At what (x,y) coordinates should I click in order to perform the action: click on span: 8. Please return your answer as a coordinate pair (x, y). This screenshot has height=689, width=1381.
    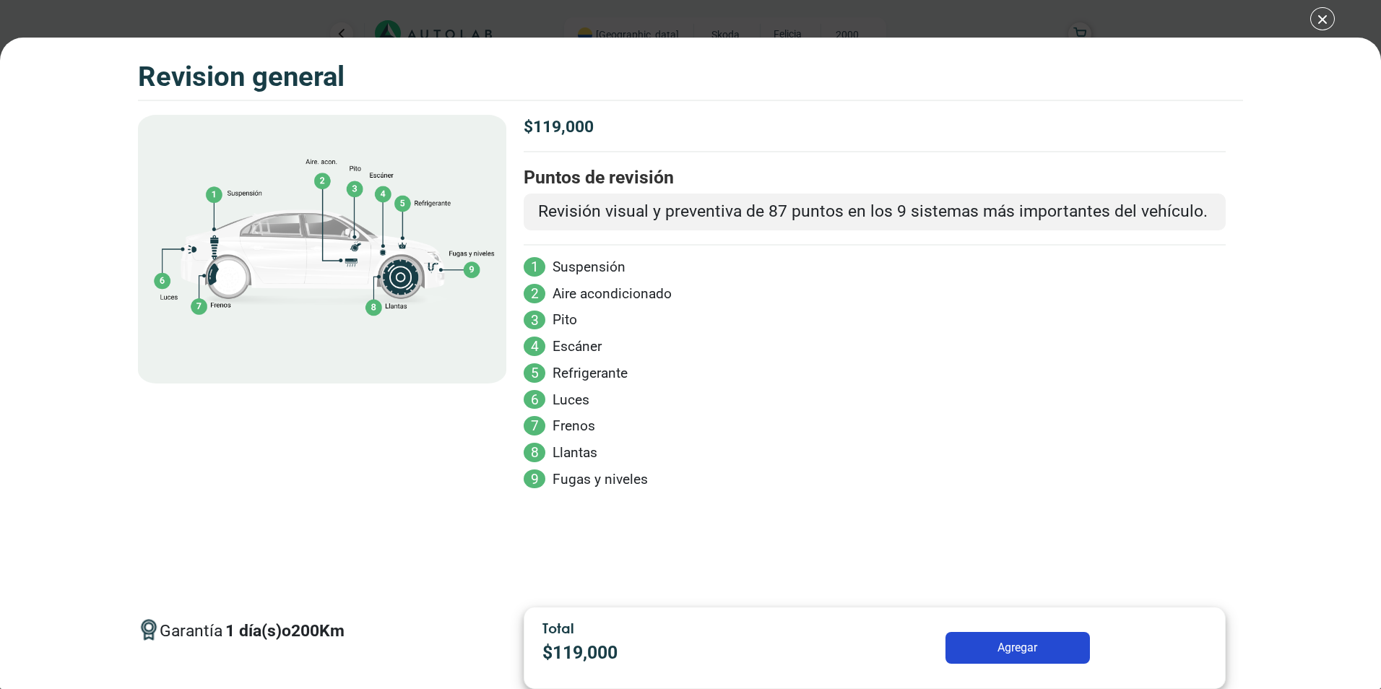
    Looking at the image, I should click on (535, 452).